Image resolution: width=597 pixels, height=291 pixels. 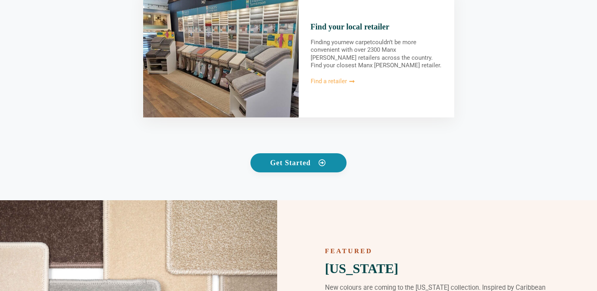 I want to click on span: Find a retailer, so click(x=328, y=81).